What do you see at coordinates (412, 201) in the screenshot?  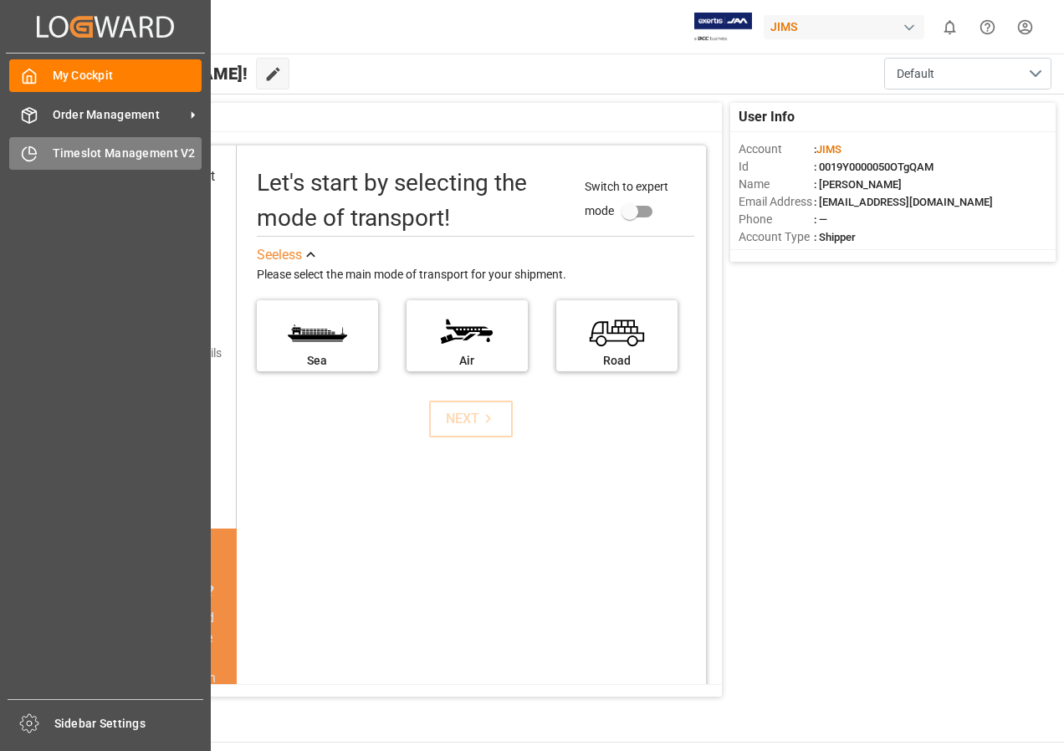 I see `div: Let's start by selecting the mode of transport!` at bounding box center [412, 201].